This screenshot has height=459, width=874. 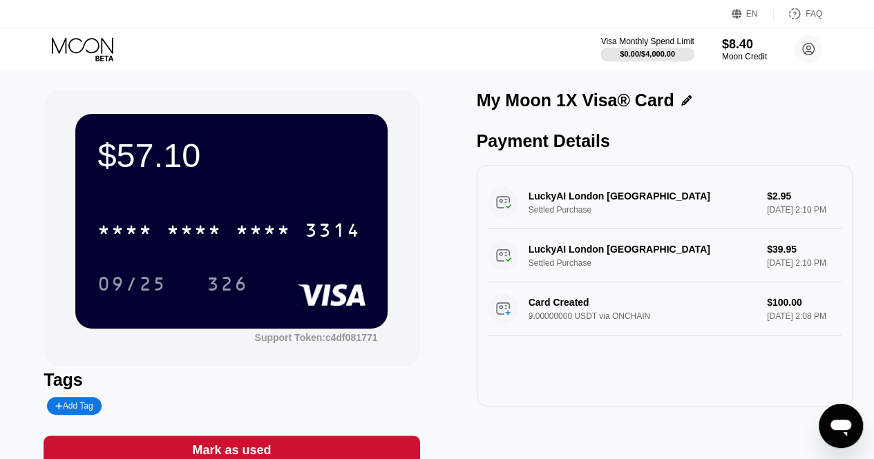 I want to click on div: $8.40, so click(x=744, y=44).